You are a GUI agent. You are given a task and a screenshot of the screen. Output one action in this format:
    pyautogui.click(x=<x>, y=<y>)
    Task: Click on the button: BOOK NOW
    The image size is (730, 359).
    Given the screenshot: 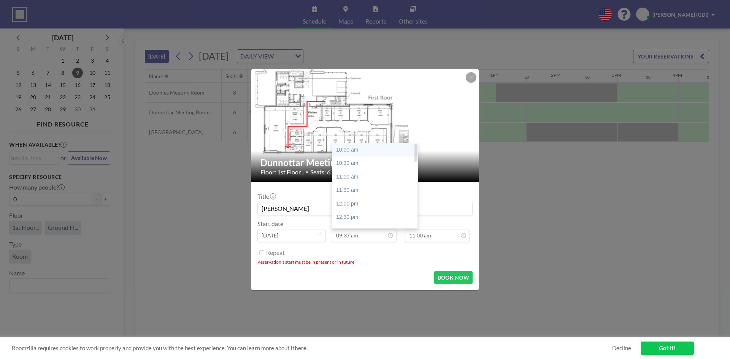 What is the action you would take?
    pyautogui.click(x=453, y=278)
    